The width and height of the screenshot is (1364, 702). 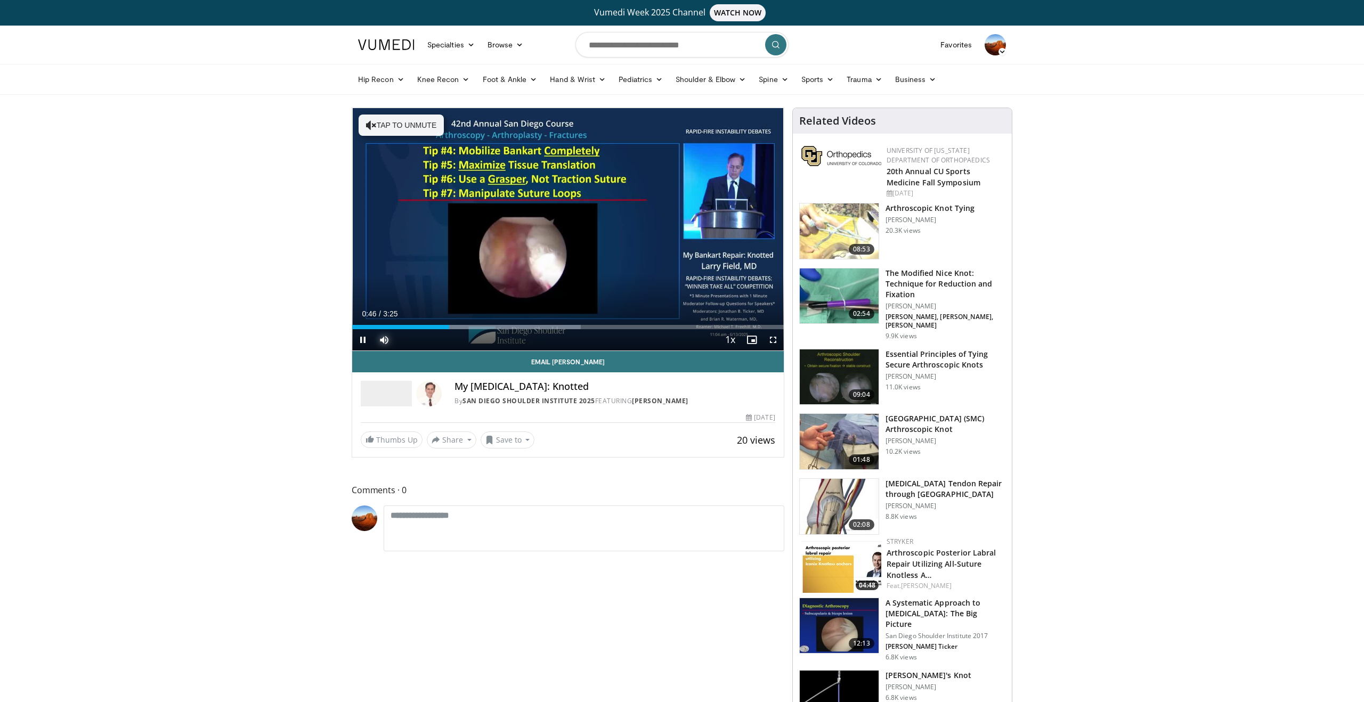 I want to click on span: 02:08, so click(x=861, y=525).